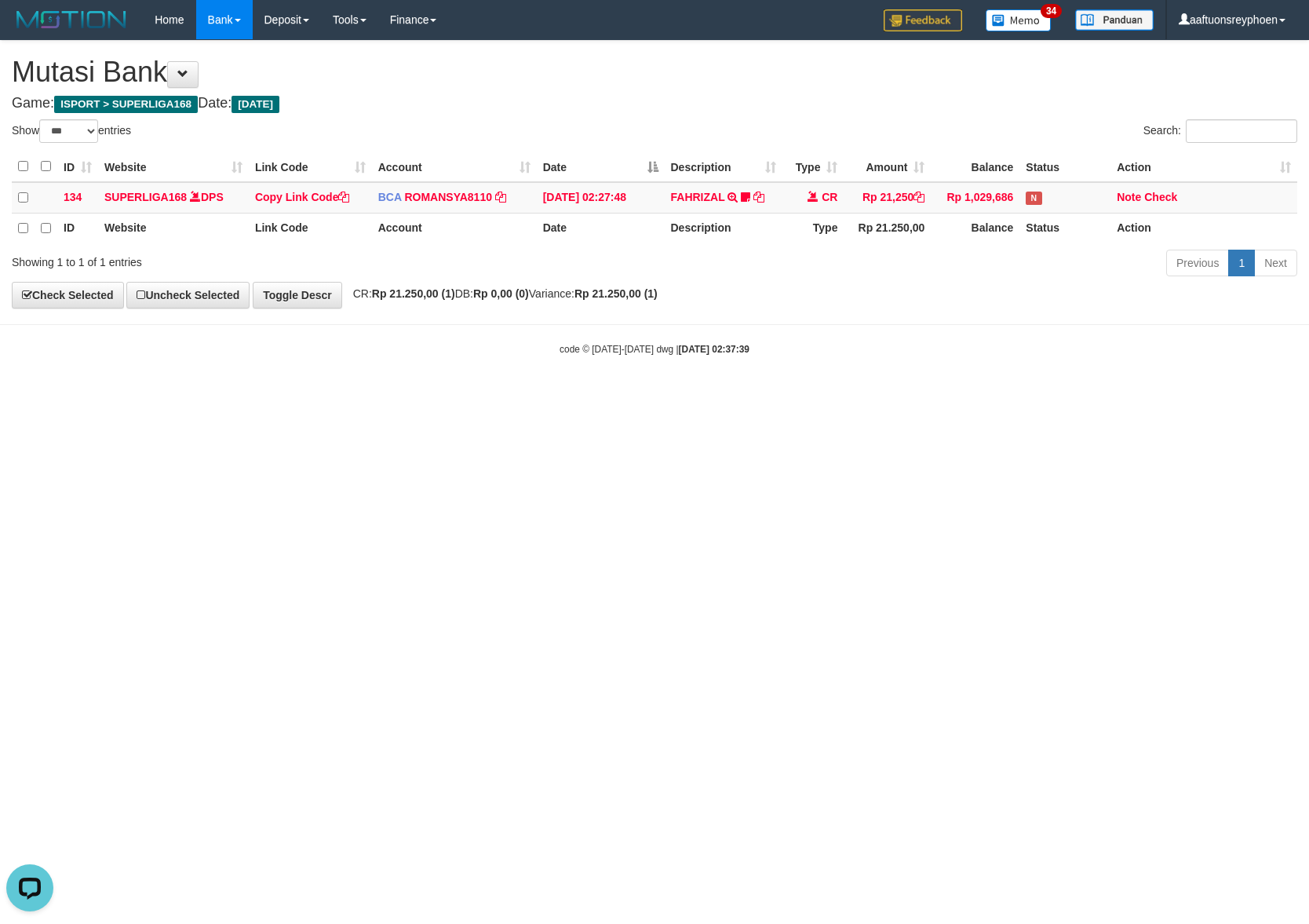 This screenshot has width=1309, height=924. I want to click on a: Copy Rp 21,250 to clipboard, so click(919, 197).